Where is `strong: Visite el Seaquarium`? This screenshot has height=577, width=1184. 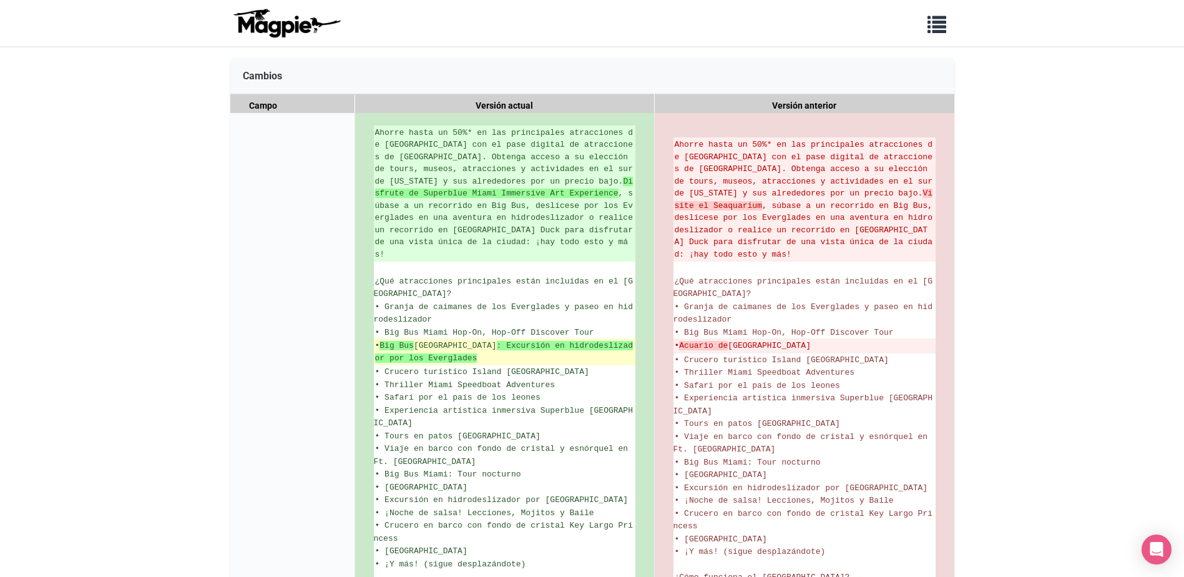
strong: Visite el Seaquarium is located at coordinates (803, 199).